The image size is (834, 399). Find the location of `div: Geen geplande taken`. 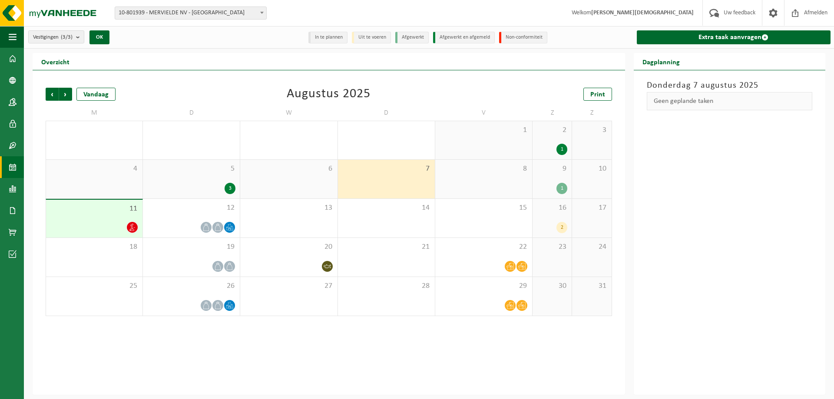

div: Geen geplande taken is located at coordinates (729, 101).